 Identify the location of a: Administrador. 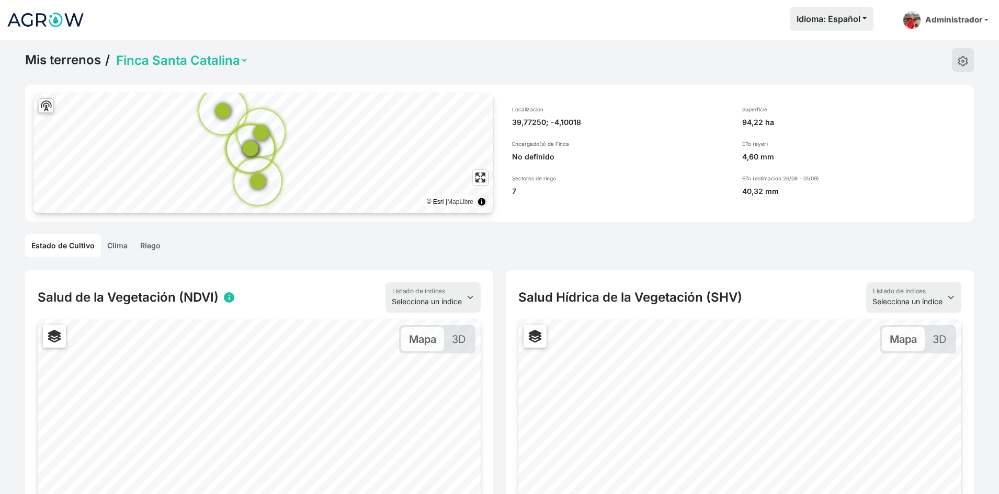
(946, 20).